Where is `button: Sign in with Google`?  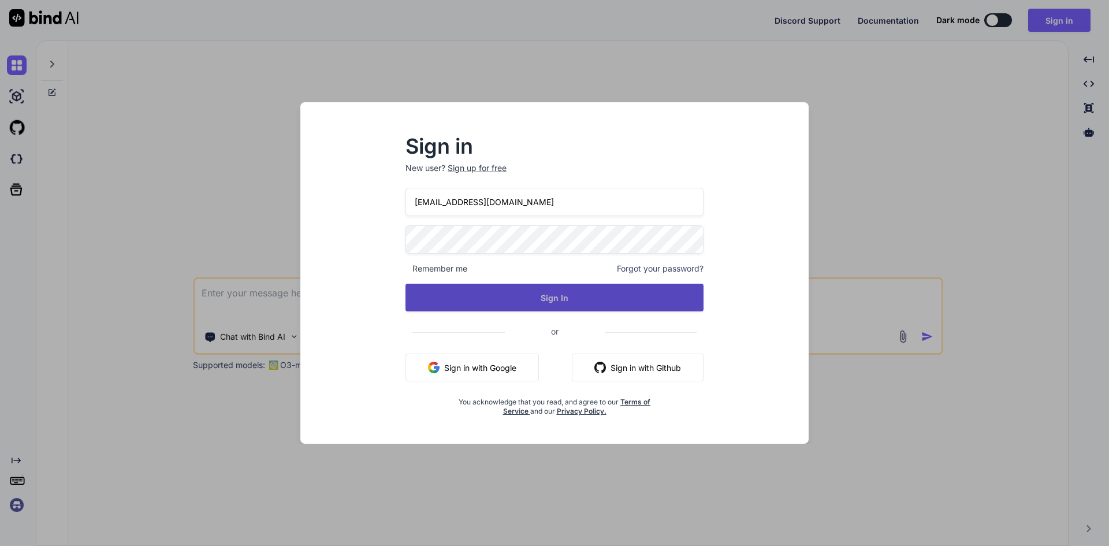 button: Sign in with Google is located at coordinates (472, 367).